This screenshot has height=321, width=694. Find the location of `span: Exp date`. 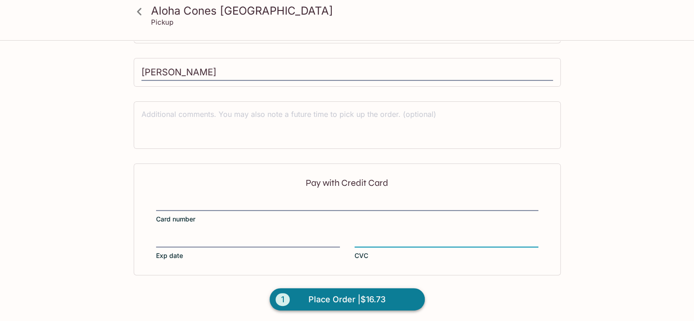

span: Exp date is located at coordinates (169, 255).